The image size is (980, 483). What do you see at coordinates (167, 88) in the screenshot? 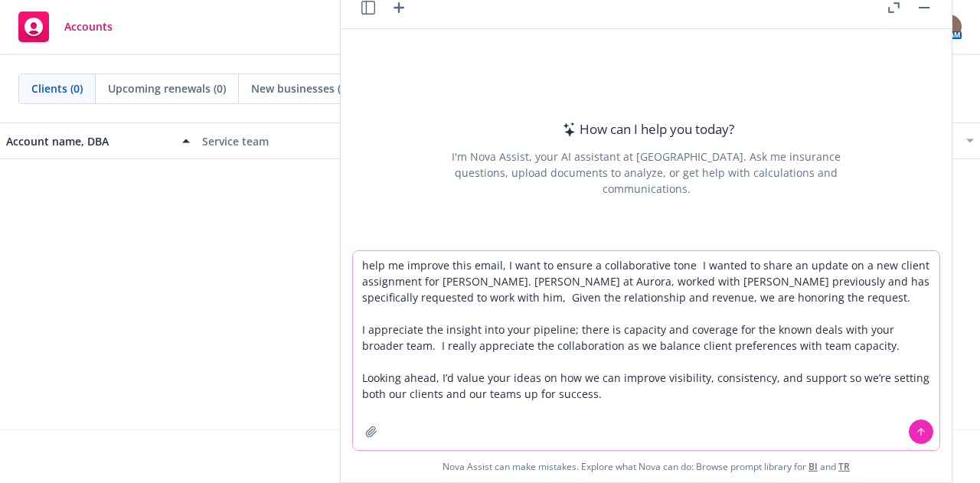
I see `span: Upcoming renewals (0)` at bounding box center [167, 88].